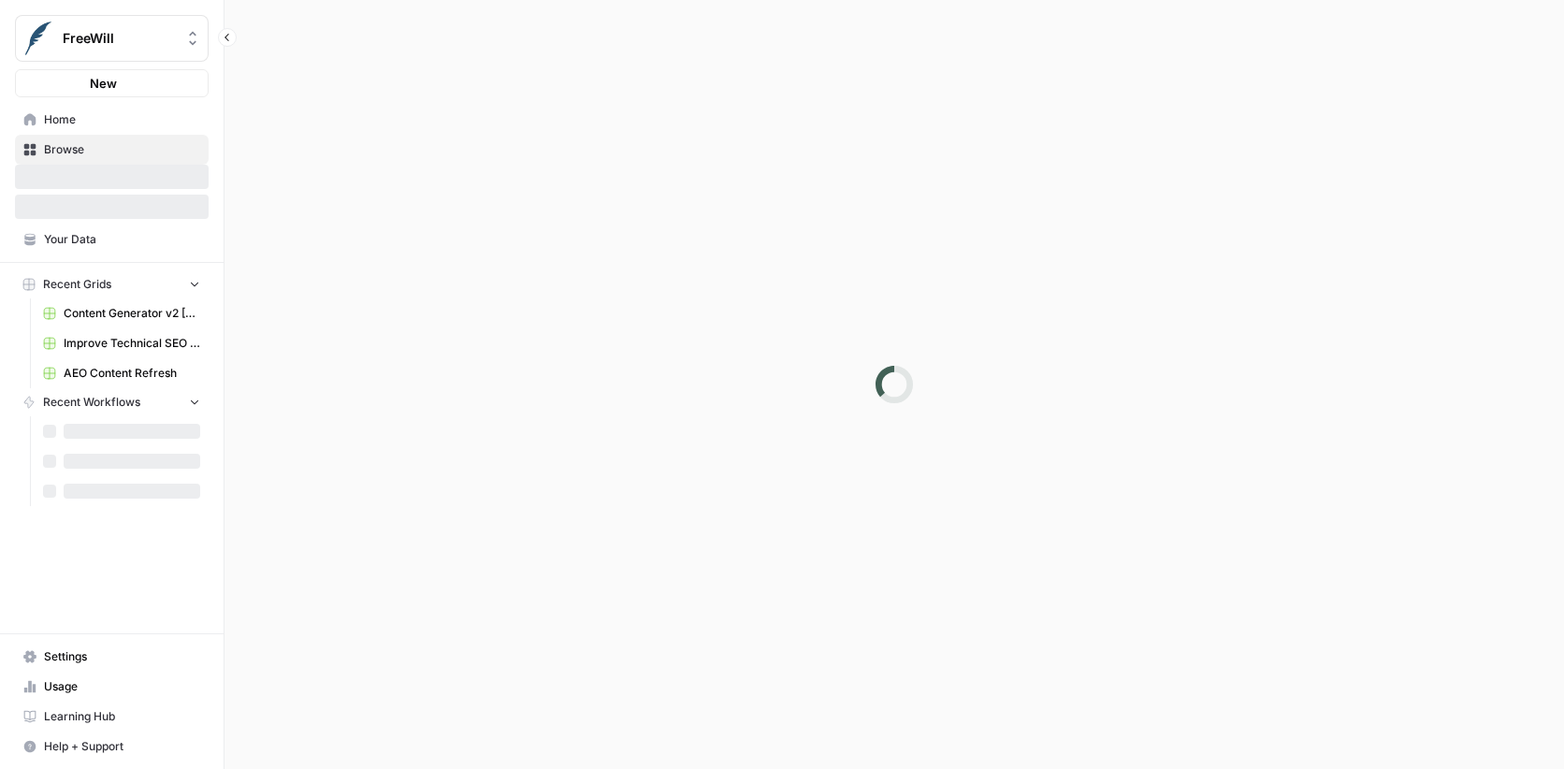 The width and height of the screenshot is (1564, 769). Describe the element at coordinates (111, 687) in the screenshot. I see `a: Usage` at that location.